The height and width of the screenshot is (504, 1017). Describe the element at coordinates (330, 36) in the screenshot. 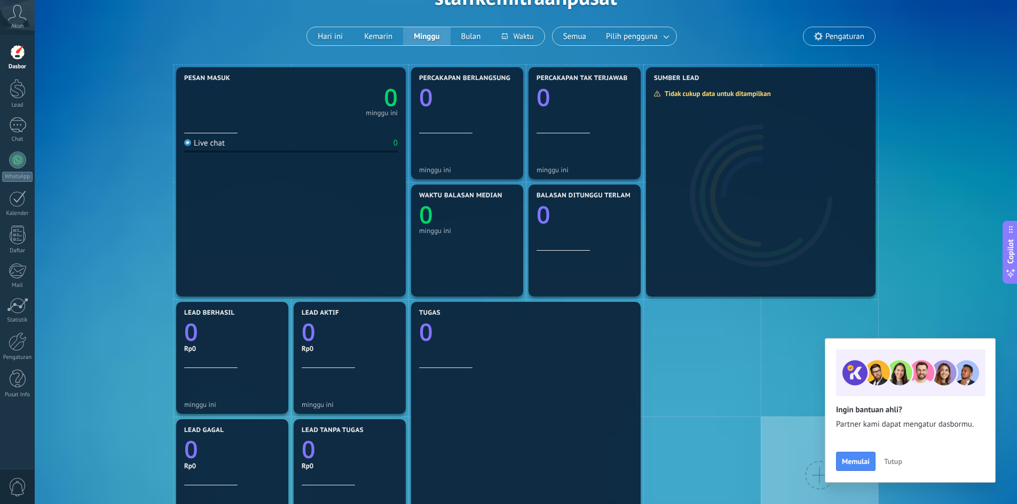

I see `button: Hari ini` at that location.